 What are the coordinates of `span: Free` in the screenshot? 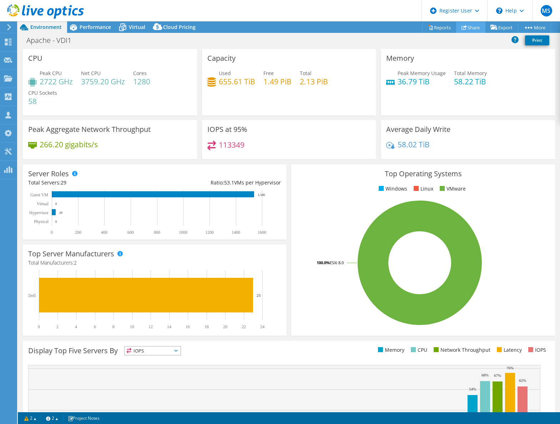 It's located at (269, 73).